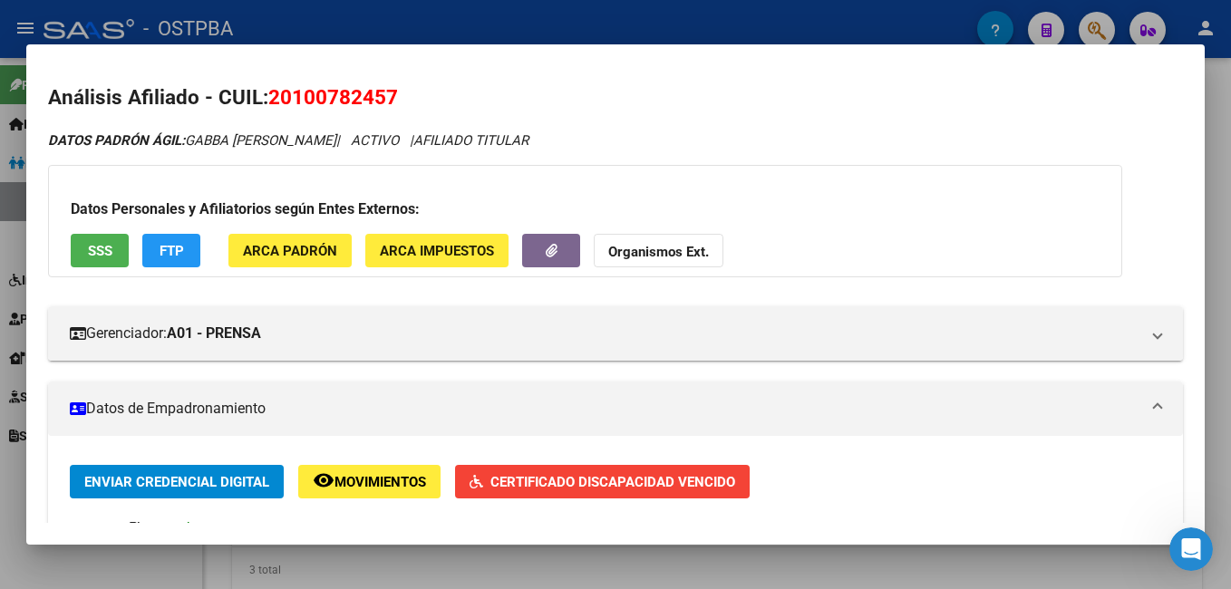  What do you see at coordinates (290, 251) in the screenshot?
I see `span: ARCA Padrón` at bounding box center [290, 251].